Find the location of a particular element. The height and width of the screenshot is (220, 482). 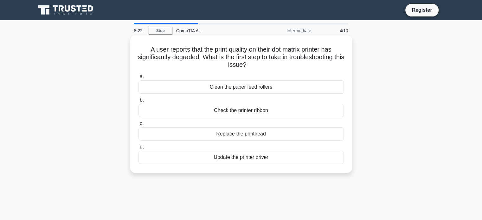

span: d. is located at coordinates (142, 147).